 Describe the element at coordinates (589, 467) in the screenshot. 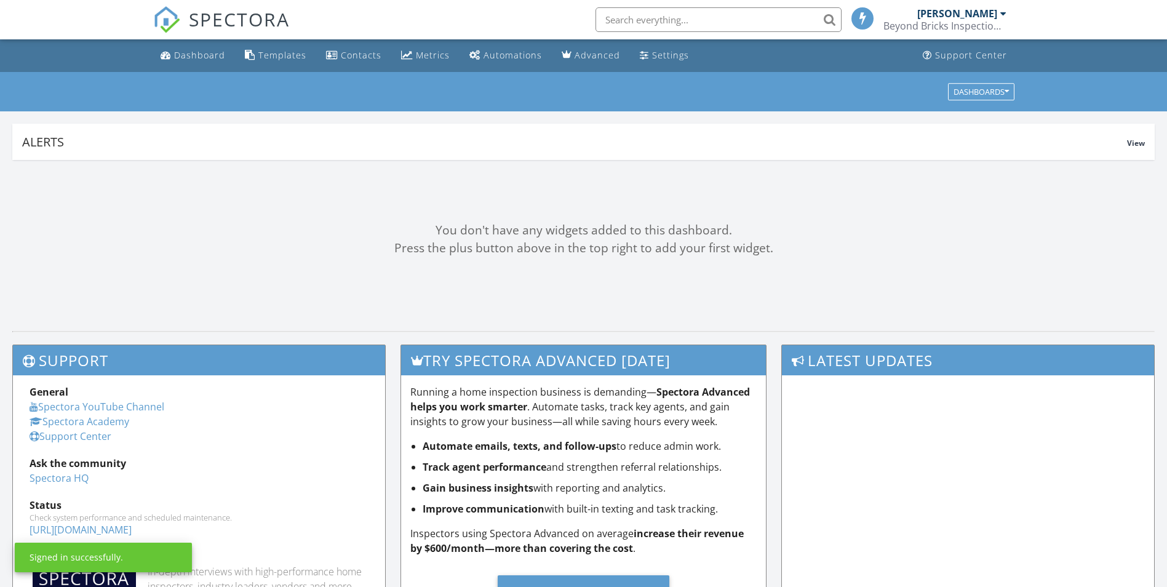

I see `li: and strengthen referral relationships.` at that location.